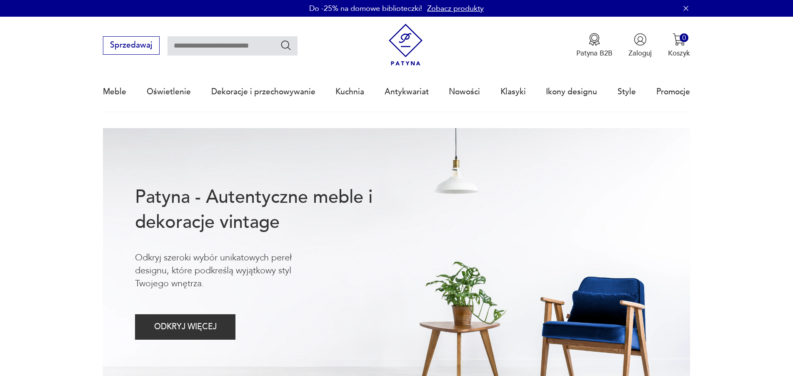 This screenshot has width=793, height=376. I want to click on a: Style, so click(627, 92).